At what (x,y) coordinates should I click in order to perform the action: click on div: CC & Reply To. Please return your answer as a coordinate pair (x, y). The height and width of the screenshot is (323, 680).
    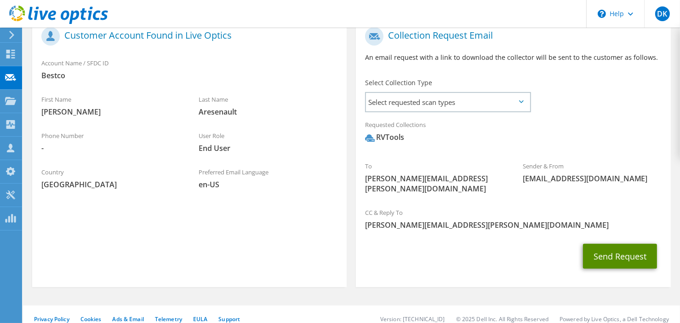
    Looking at the image, I should click on (513, 218).